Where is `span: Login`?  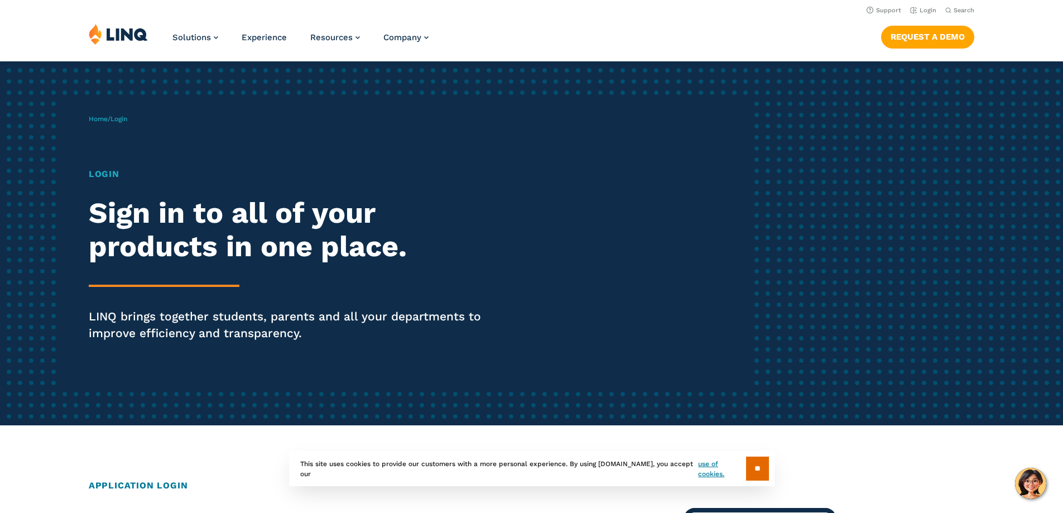 span: Login is located at coordinates (119, 119).